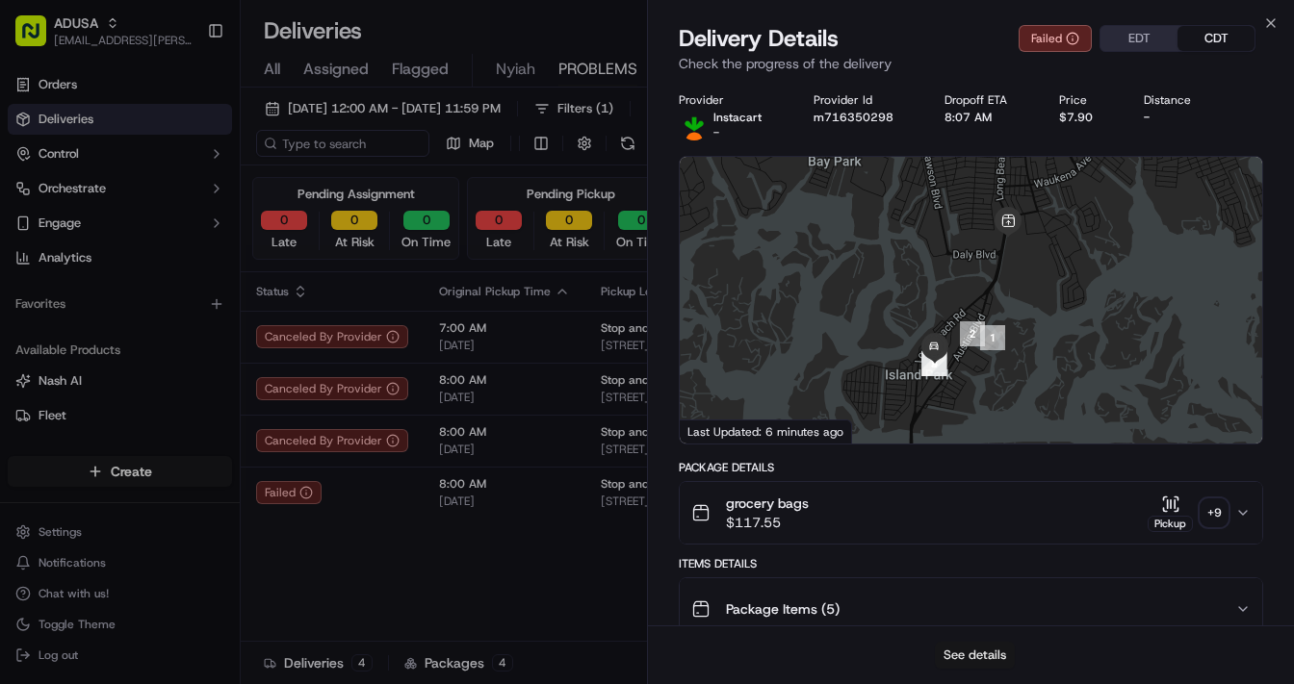 This screenshot has height=684, width=1294. I want to click on div: Pickup, so click(1169, 524).